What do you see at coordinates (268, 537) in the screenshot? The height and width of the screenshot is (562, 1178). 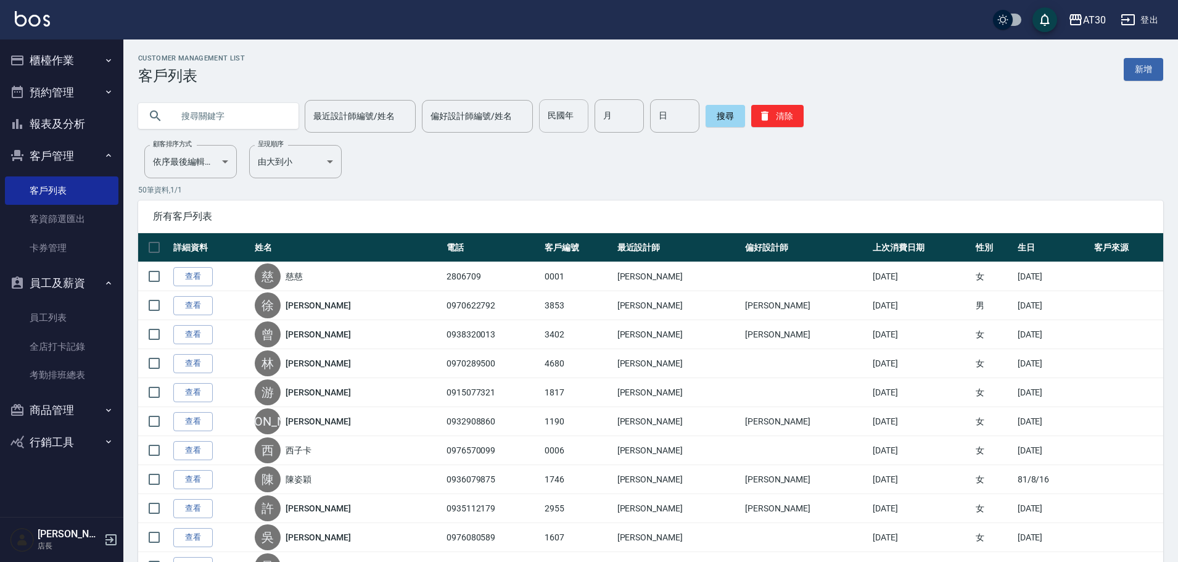 I see `div: 吳` at bounding box center [268, 537].